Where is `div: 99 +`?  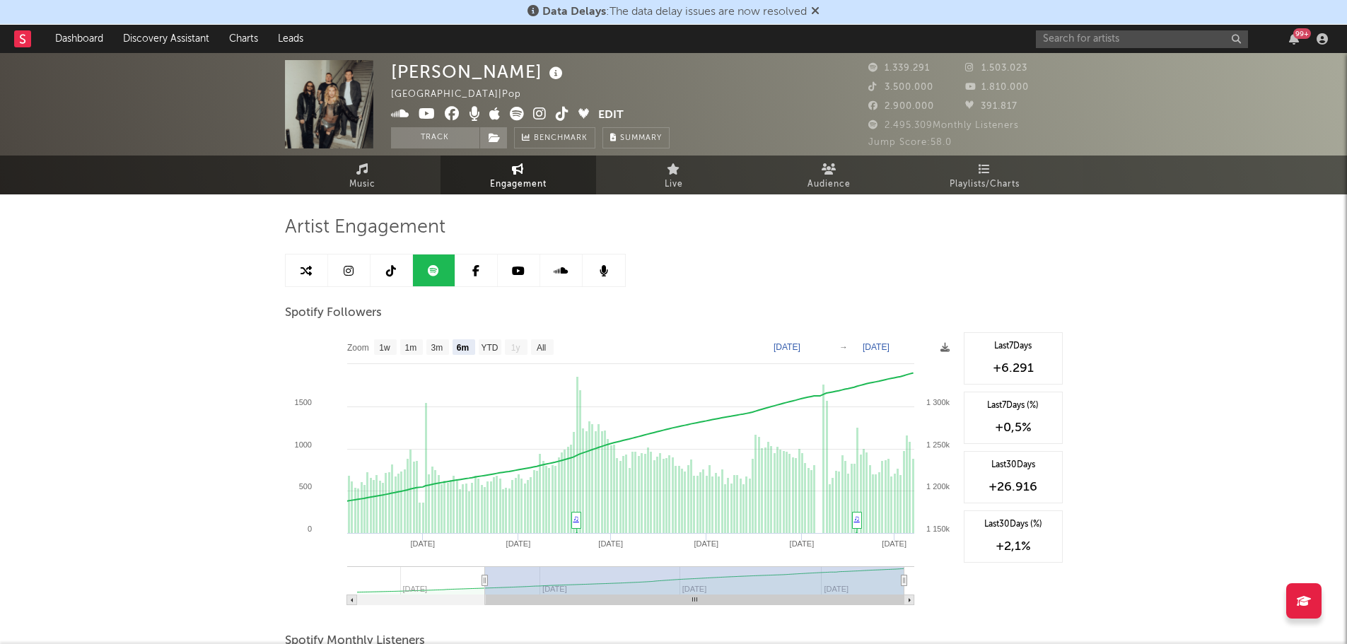 div: 99 + is located at coordinates (1302, 33).